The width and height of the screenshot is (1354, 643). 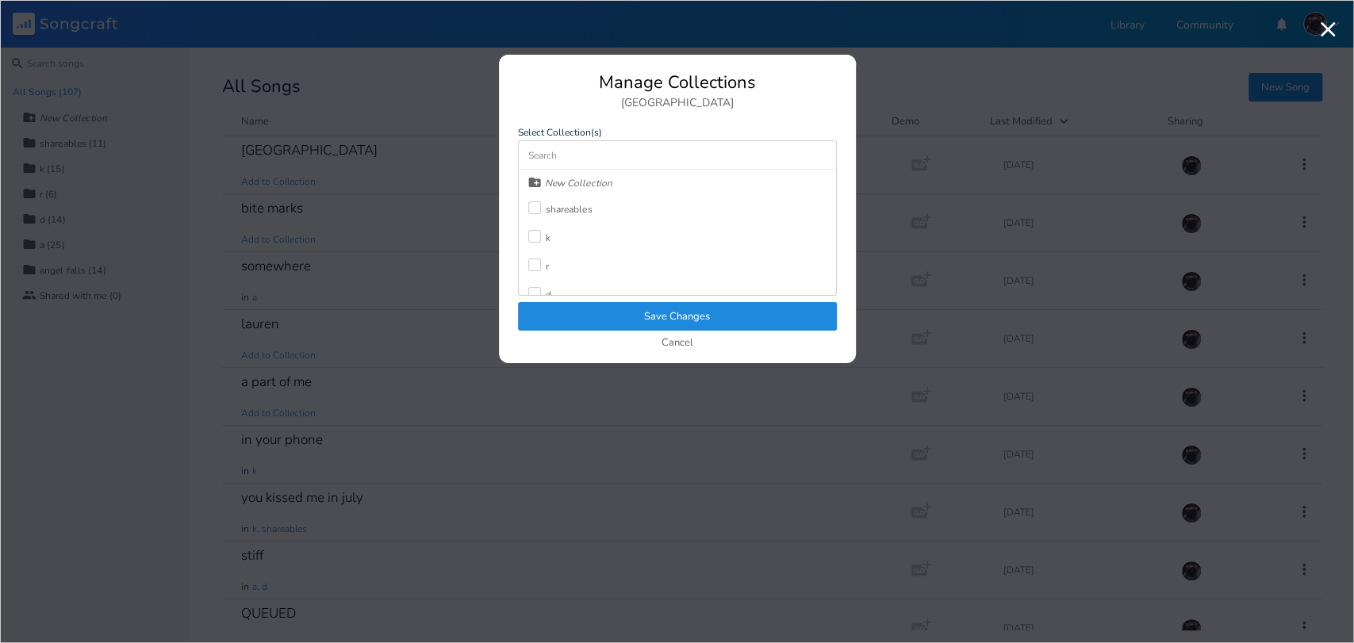 What do you see at coordinates (677, 316) in the screenshot?
I see `button: Save Changes` at bounding box center [677, 316].